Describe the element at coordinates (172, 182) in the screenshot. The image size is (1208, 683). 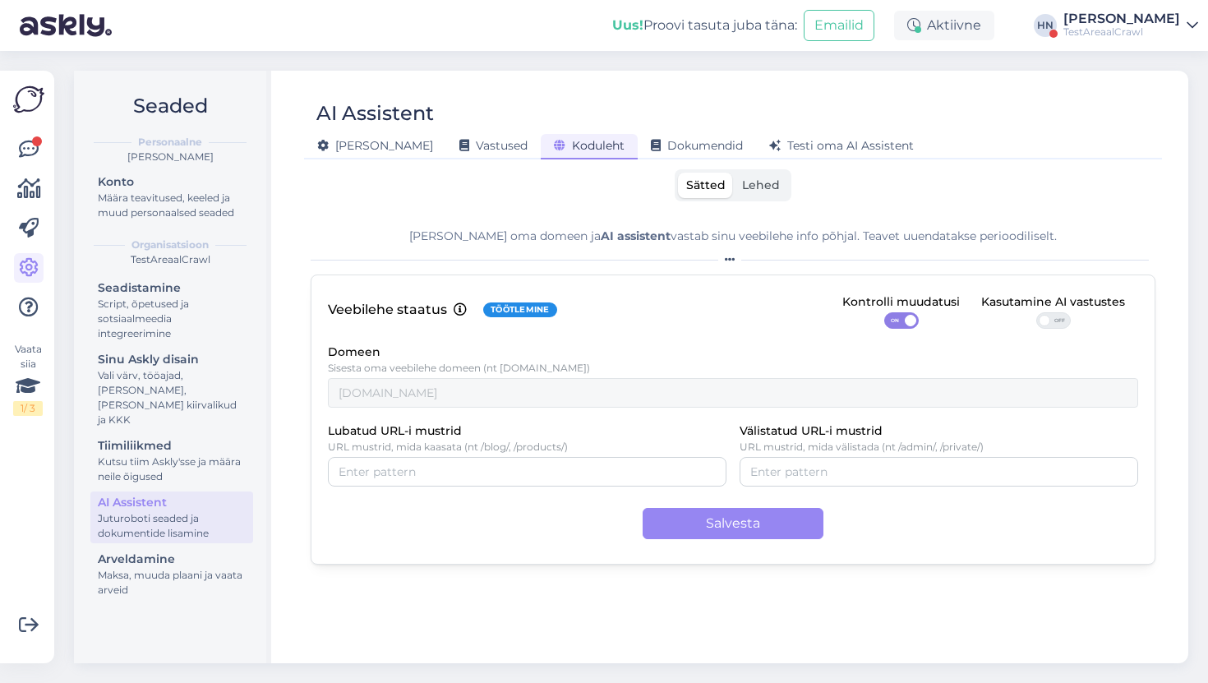
I see `div: Konto` at that location.